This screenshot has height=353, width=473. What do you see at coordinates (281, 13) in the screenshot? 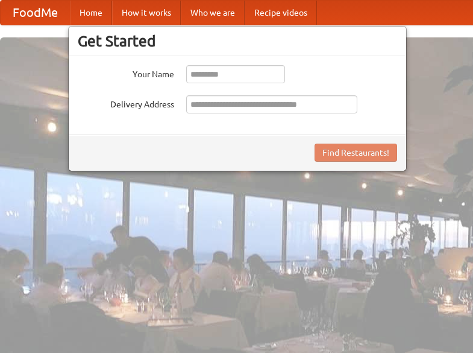
I see `a: Recipe videos` at bounding box center [281, 13].